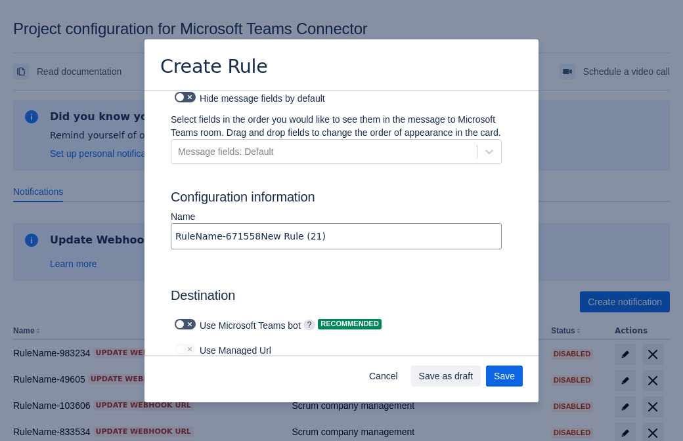  What do you see at coordinates (331, 349) in the screenshot?
I see `div: Use Managed Url` at bounding box center [331, 349].